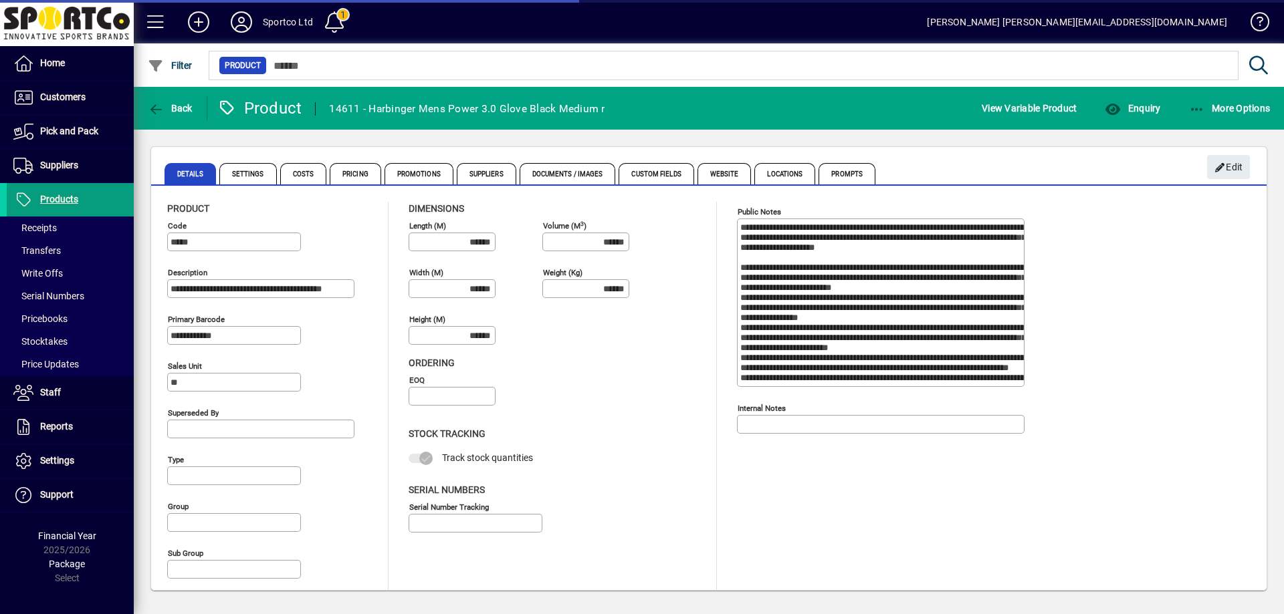 The image size is (1284, 614). Describe the element at coordinates (449, 507) in the screenshot. I see `mat-label: Serial Number tracking` at that location.